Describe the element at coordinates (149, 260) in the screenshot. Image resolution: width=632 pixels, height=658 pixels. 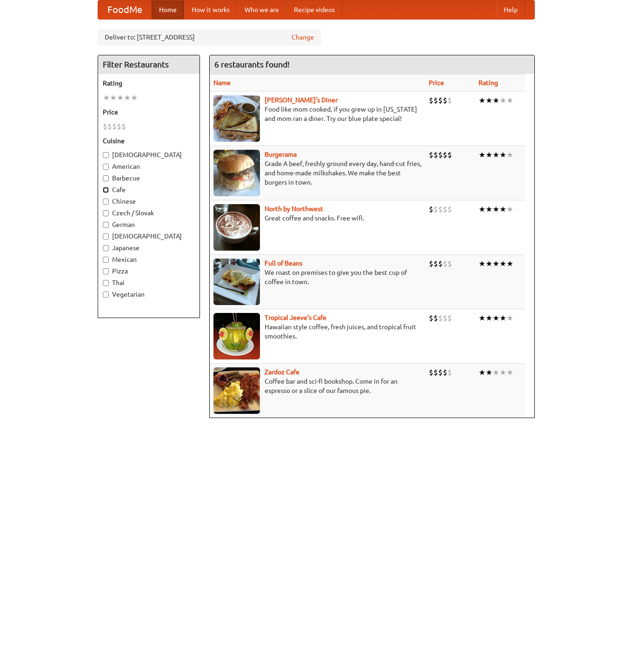
I see `label: Mexican` at that location.